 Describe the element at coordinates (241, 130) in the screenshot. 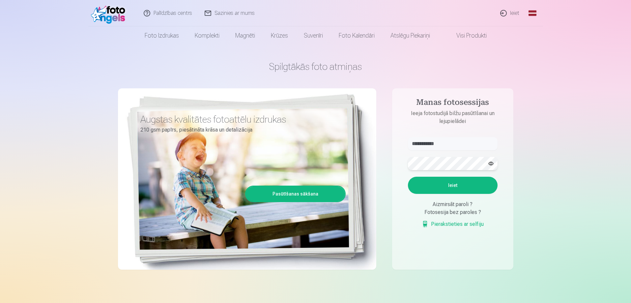

I see `p: 210 gsm papīrs, piesātināta krāsa un detalizācija` at that location.